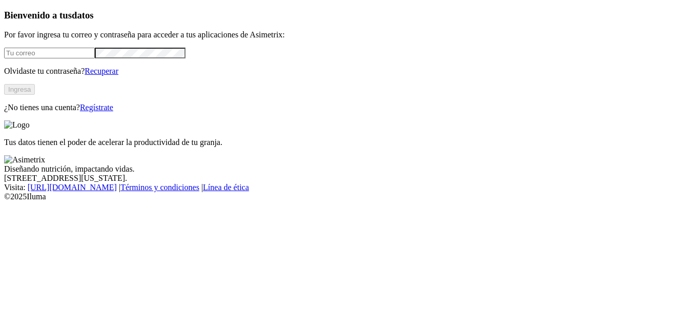 This screenshot has width=700, height=311. Describe the element at coordinates (350, 71) in the screenshot. I see `p: Olvidaste tu contraseña?` at that location.